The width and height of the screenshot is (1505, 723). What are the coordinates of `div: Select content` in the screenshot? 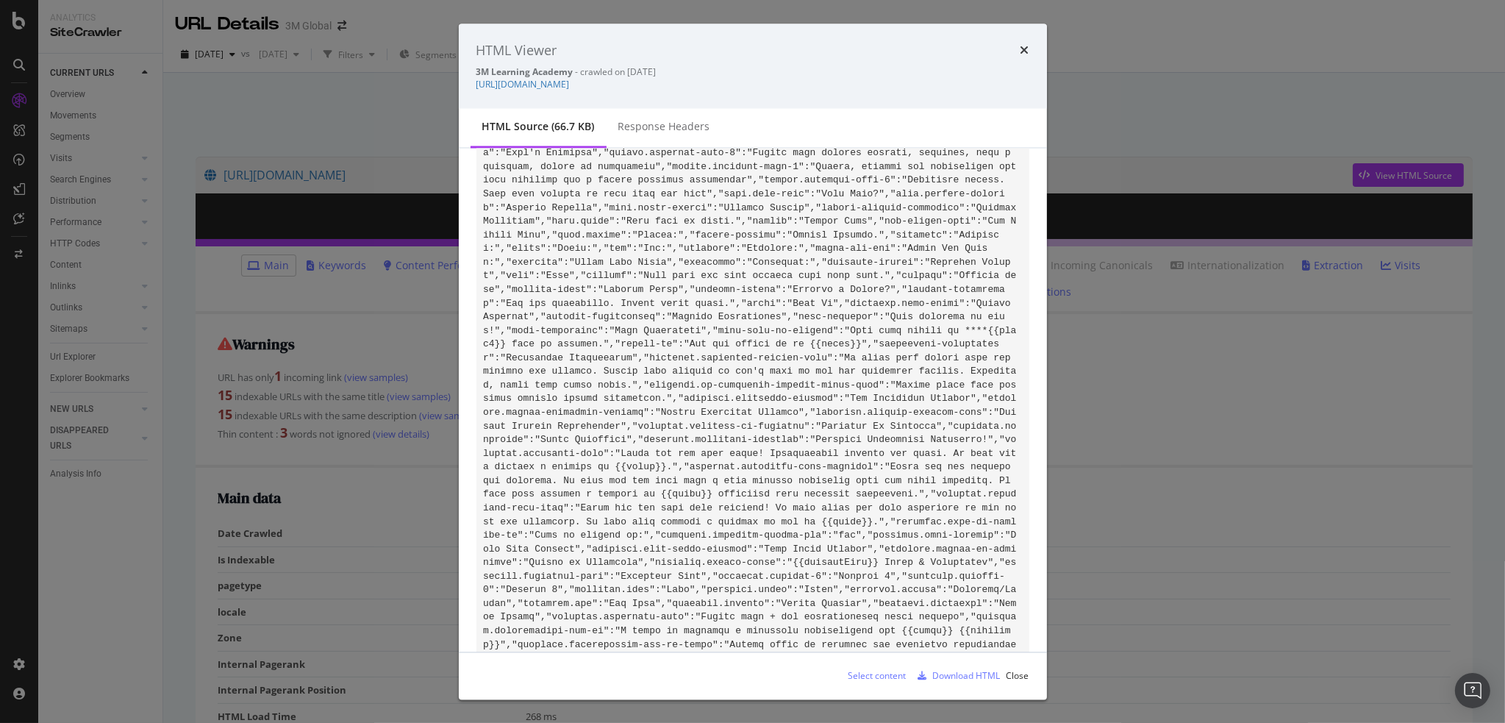 It's located at (877, 675).